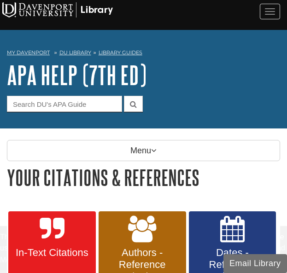 This screenshot has height=273, width=287. What do you see at coordinates (52, 253) in the screenshot?
I see `span: In-Text Citations` at bounding box center [52, 253].